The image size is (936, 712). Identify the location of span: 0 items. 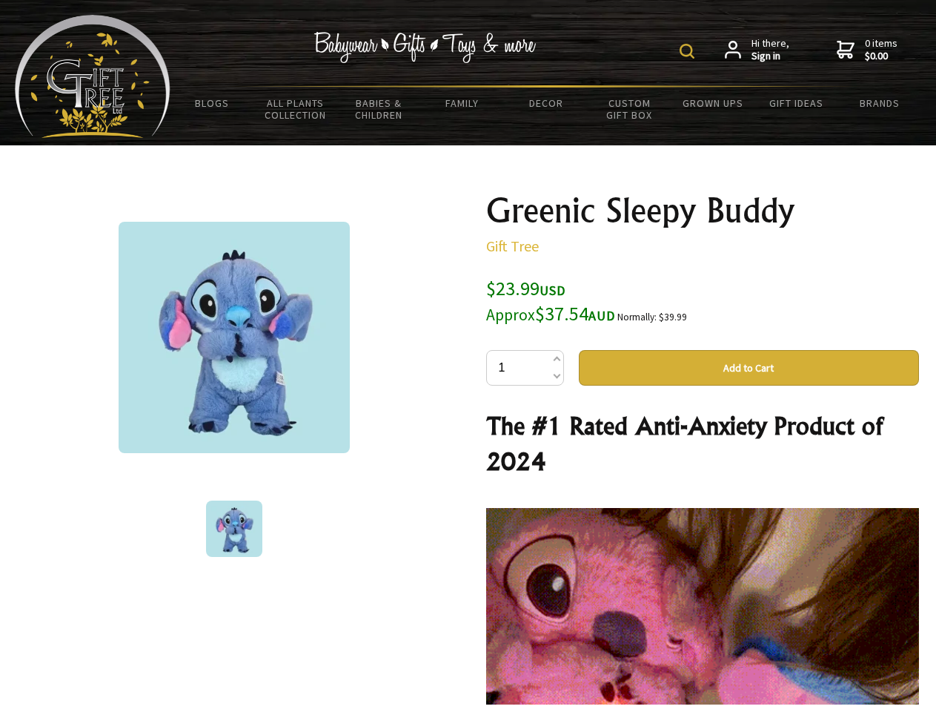
(881, 50).